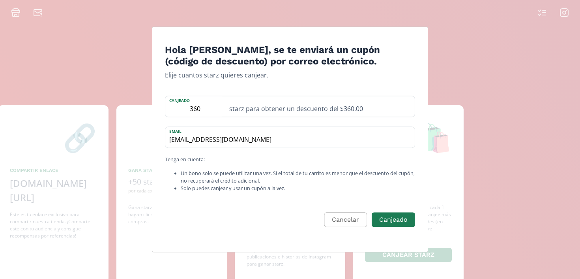  Describe the element at coordinates (195, 99) in the screenshot. I see `label: Canjeado` at that location.